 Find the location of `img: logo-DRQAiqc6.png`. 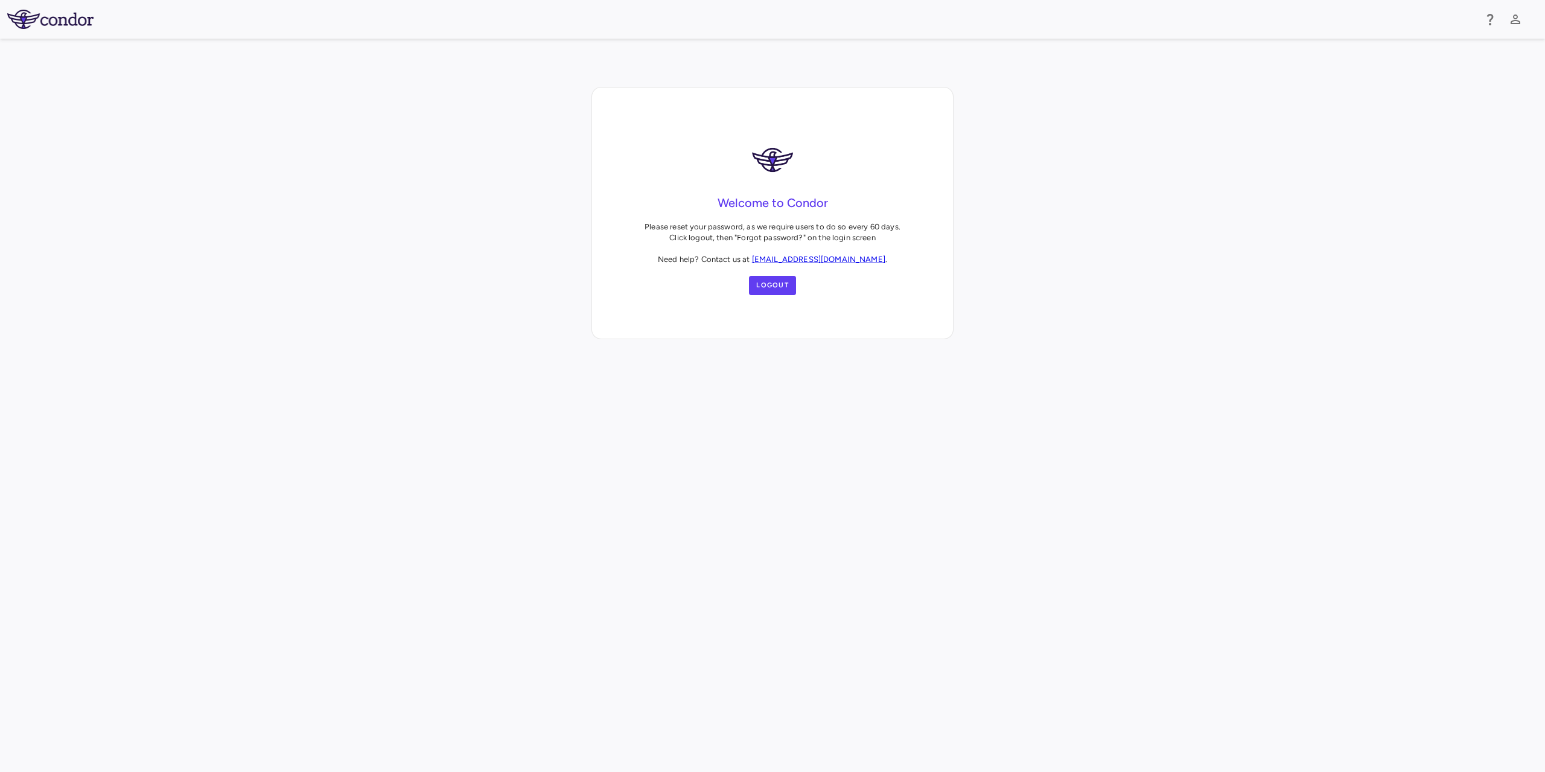

img: logo-DRQAiqc6.png is located at coordinates (772, 160).